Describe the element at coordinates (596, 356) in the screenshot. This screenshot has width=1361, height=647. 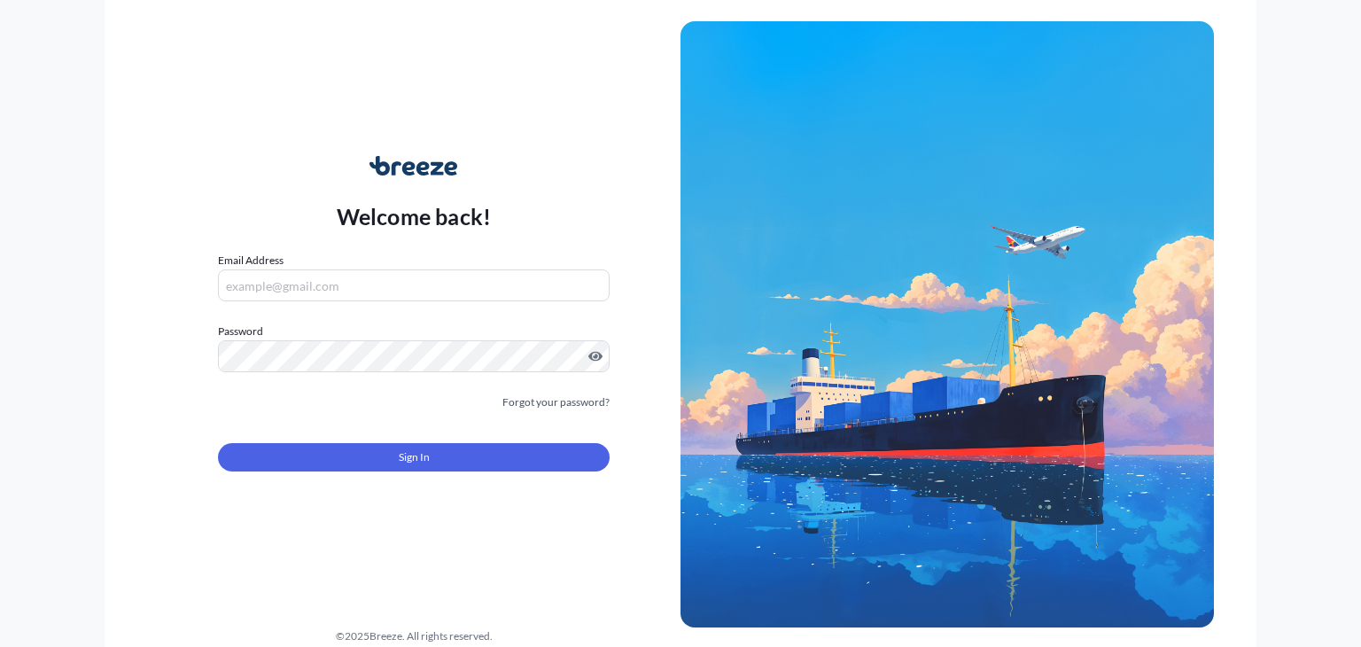
I see `button: Show password` at that location.